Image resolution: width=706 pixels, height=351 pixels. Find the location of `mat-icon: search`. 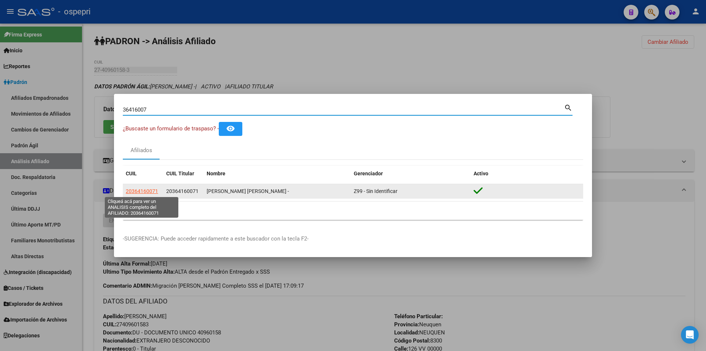

mat-icon: search is located at coordinates (568, 107).